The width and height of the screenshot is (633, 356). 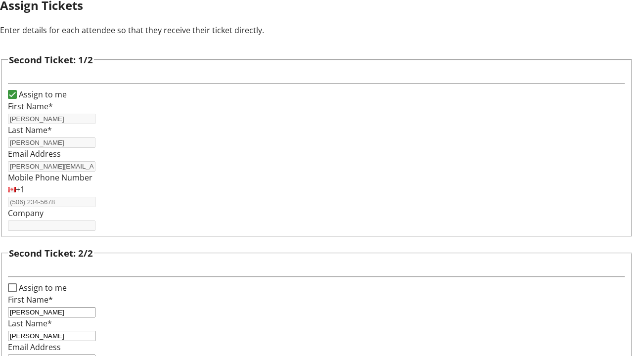 What do you see at coordinates (50, 178) in the screenshot?
I see `label: Mobile Phone Number` at bounding box center [50, 178].